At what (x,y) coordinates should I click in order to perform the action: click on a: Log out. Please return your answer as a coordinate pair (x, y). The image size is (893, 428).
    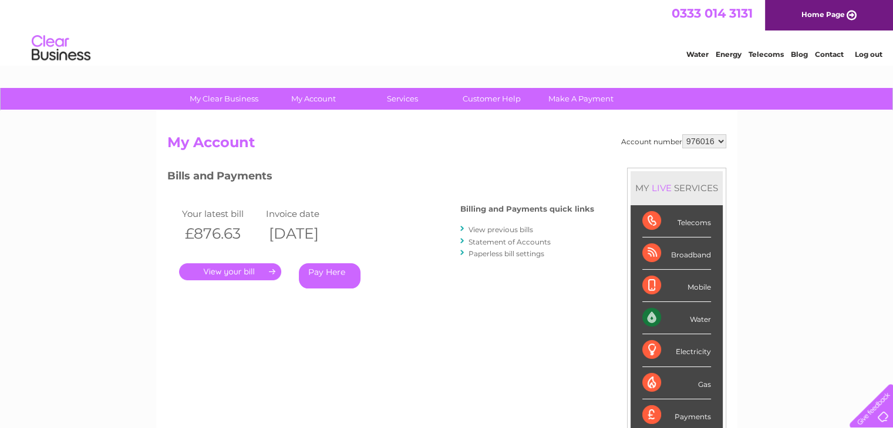
    Looking at the image, I should click on (867, 54).